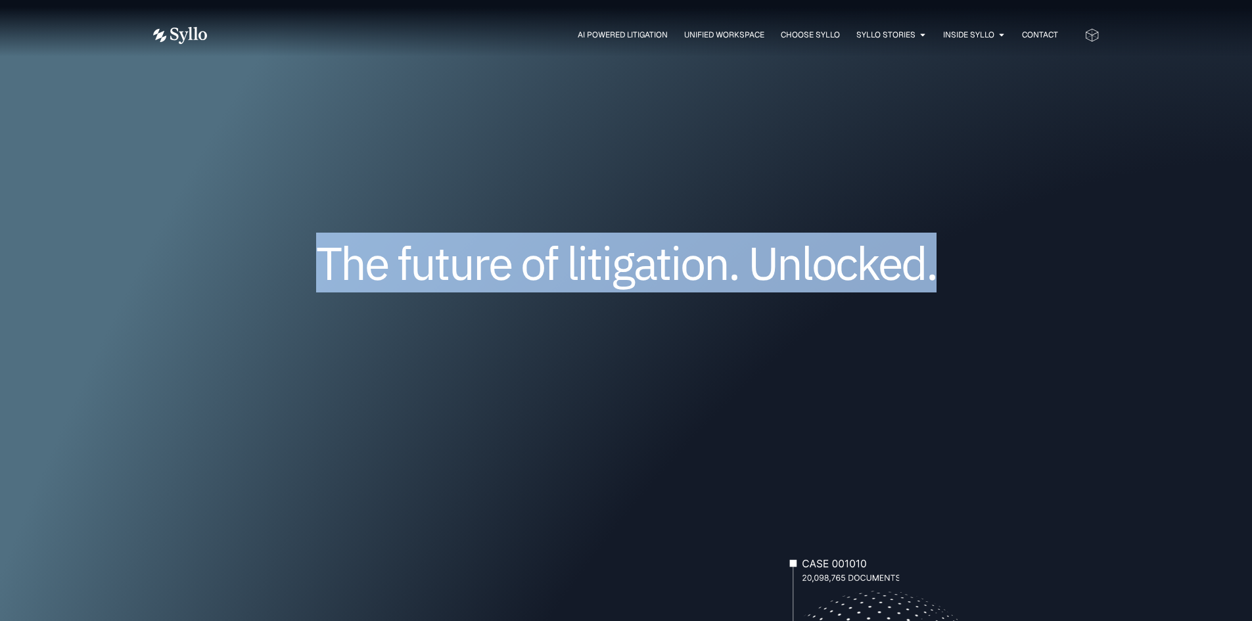 The width and height of the screenshot is (1252, 621). What do you see at coordinates (622, 35) in the screenshot?
I see `span: AI Powered Litigation` at bounding box center [622, 35].